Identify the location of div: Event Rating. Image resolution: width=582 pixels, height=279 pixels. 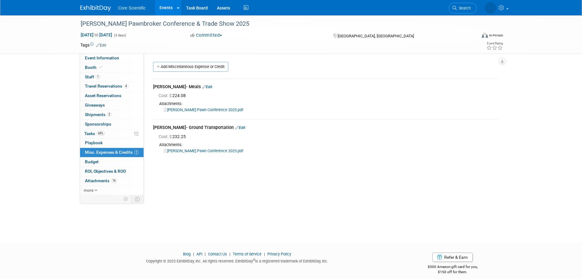
(495, 43).